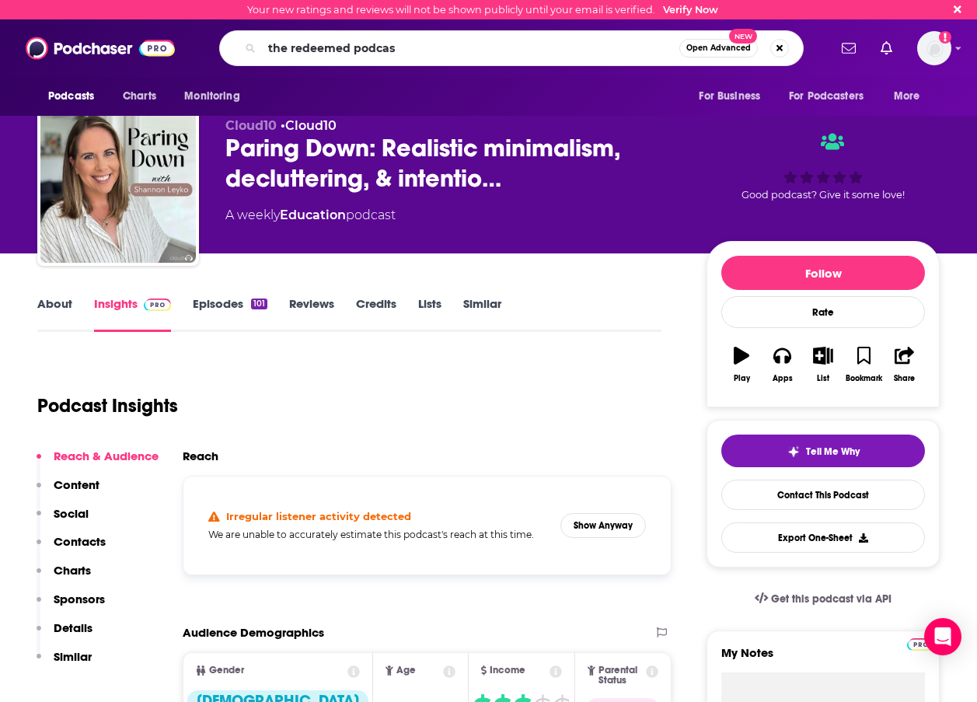 This screenshot has height=702, width=977. I want to click on div: A weekly podcast, so click(310, 215).